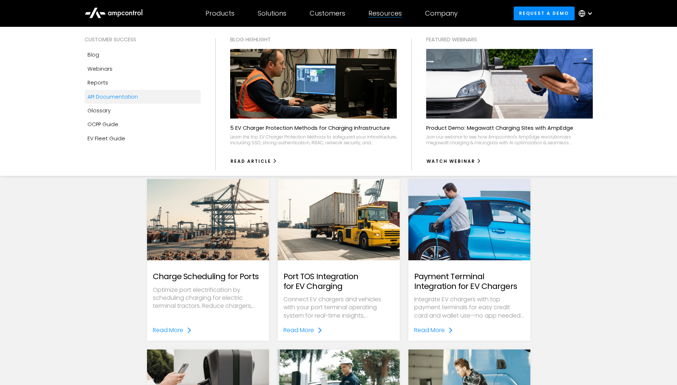 The image size is (677, 385). I want to click on a: Glossary, so click(143, 111).